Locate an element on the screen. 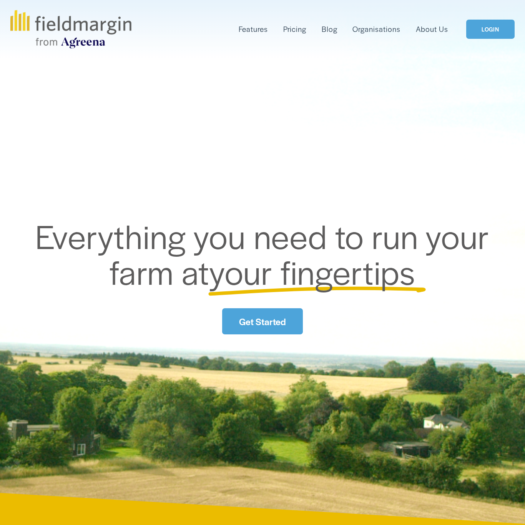  a: About Us is located at coordinates (432, 29).